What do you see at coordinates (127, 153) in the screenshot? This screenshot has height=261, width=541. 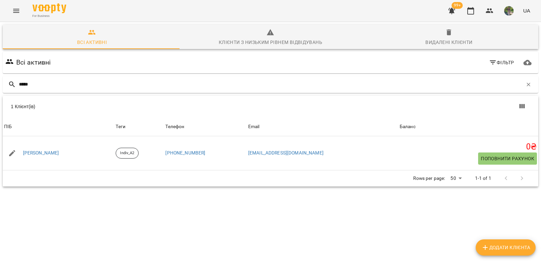 I see `p: Indiv_A2` at bounding box center [127, 153].